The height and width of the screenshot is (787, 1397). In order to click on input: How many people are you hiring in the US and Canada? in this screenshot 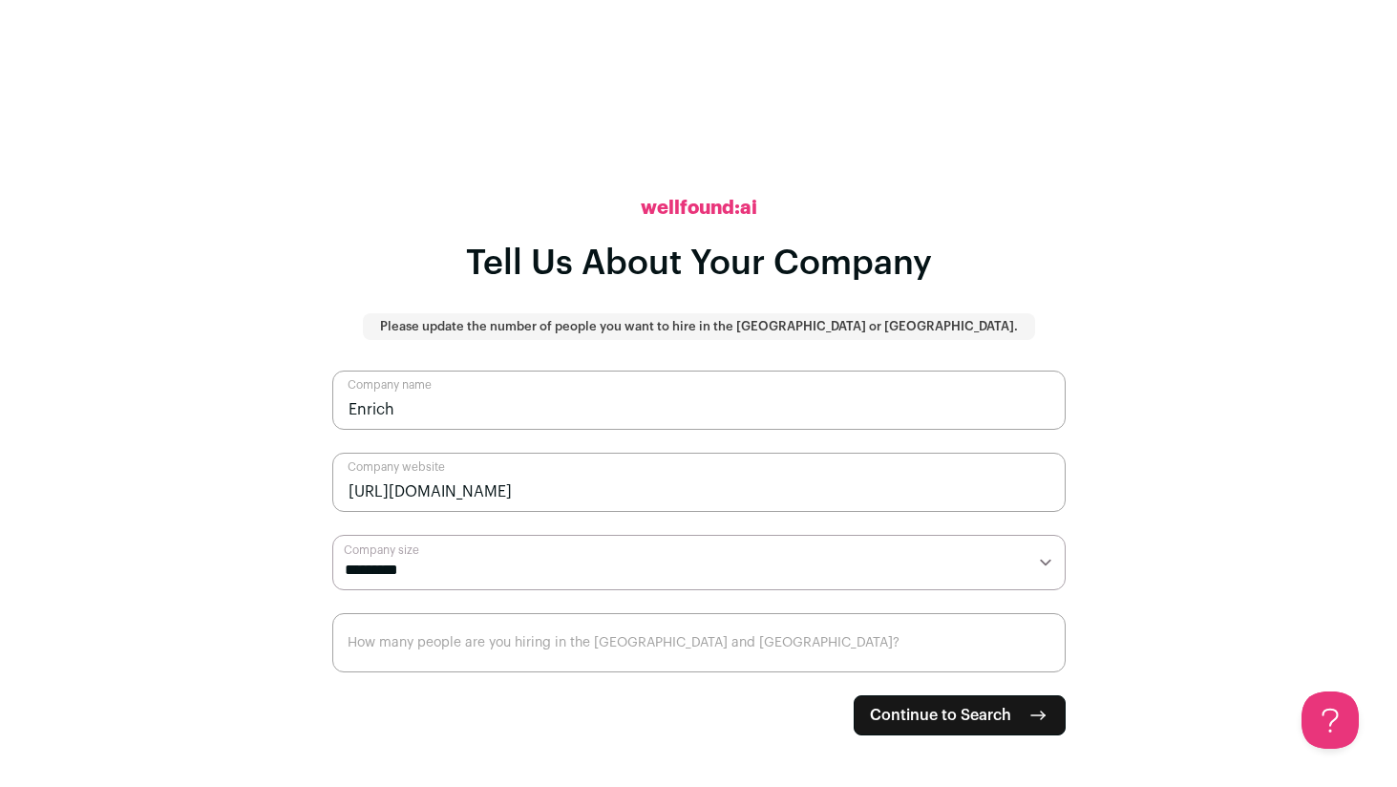, I will do `click(699, 642)`.